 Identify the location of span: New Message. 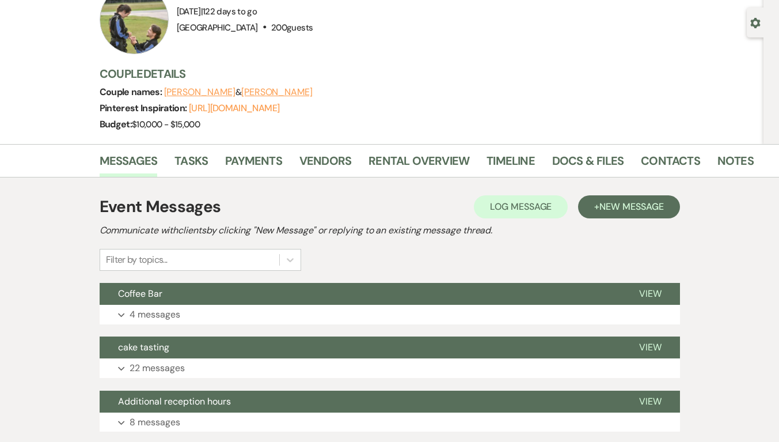
(631, 206).